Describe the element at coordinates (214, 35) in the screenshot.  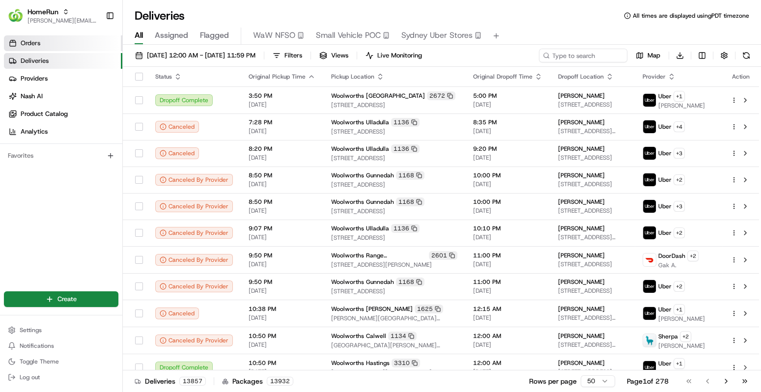
I see `span: Flagged` at that location.